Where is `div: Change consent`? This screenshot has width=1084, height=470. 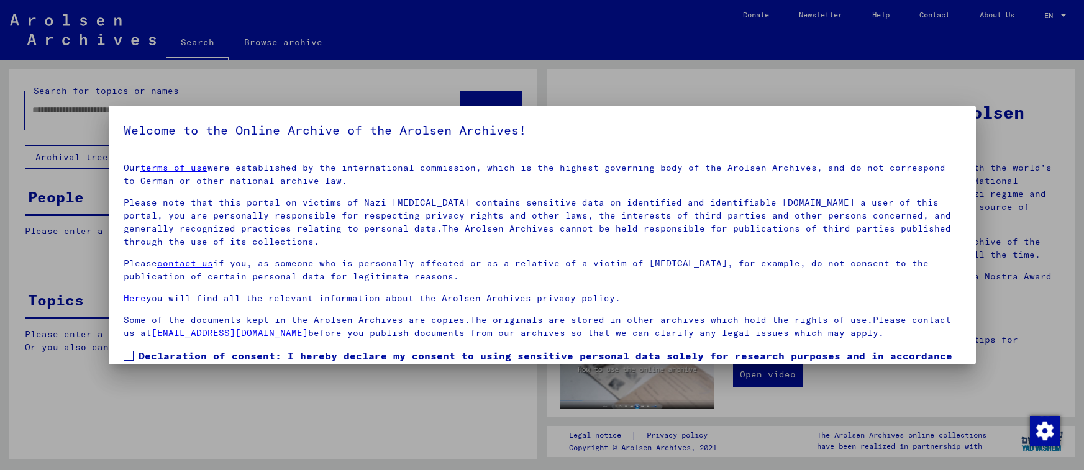
div: Change consent is located at coordinates (1044, 430).